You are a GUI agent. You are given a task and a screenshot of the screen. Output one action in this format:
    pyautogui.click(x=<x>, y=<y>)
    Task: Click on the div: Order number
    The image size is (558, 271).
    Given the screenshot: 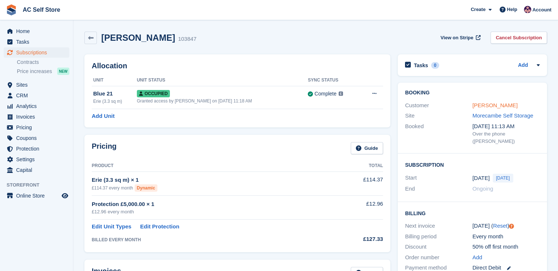 What is the action you would take?
    pyautogui.click(x=439, y=257)
    